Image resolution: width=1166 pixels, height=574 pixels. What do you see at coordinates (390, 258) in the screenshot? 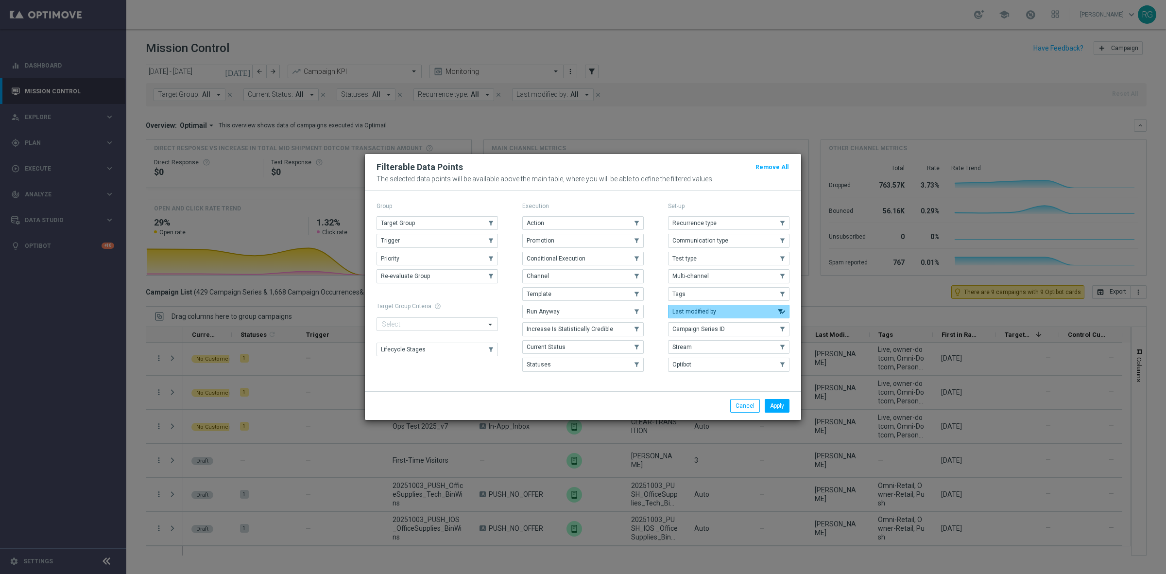
I see `span: Priority` at bounding box center [390, 258].